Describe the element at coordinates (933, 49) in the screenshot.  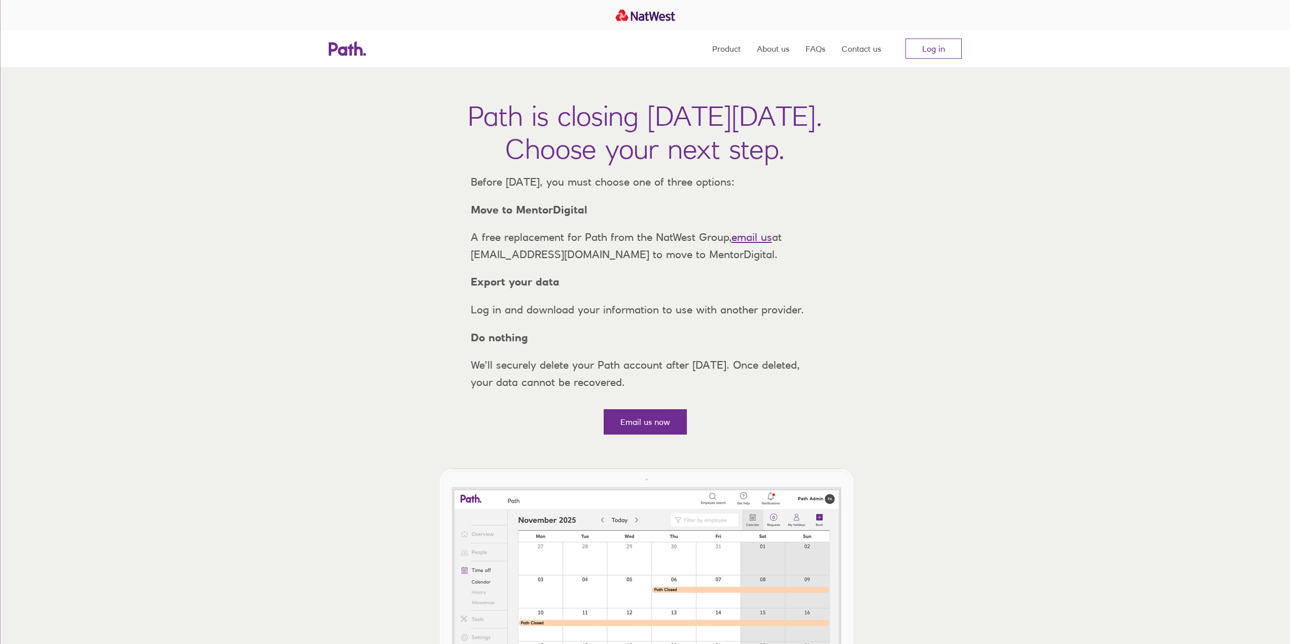
I see `a: Log in` at that location.